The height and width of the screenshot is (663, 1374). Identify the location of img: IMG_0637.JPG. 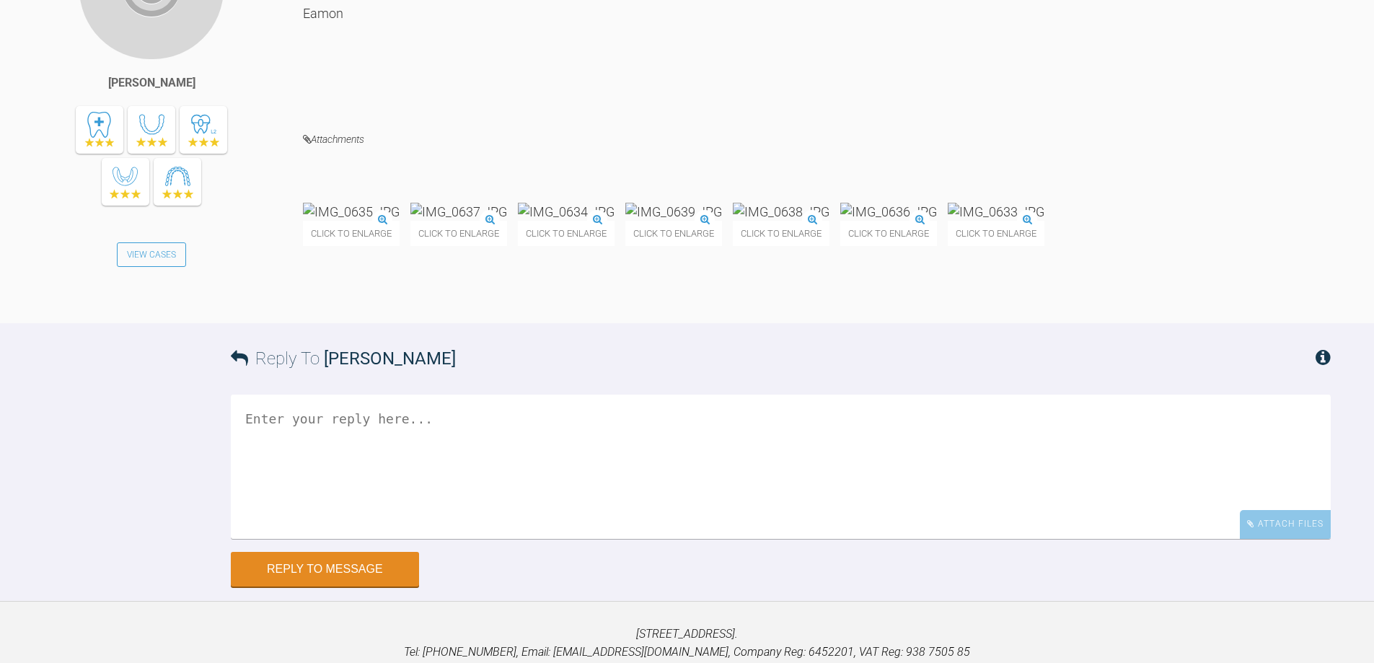
(459, 211).